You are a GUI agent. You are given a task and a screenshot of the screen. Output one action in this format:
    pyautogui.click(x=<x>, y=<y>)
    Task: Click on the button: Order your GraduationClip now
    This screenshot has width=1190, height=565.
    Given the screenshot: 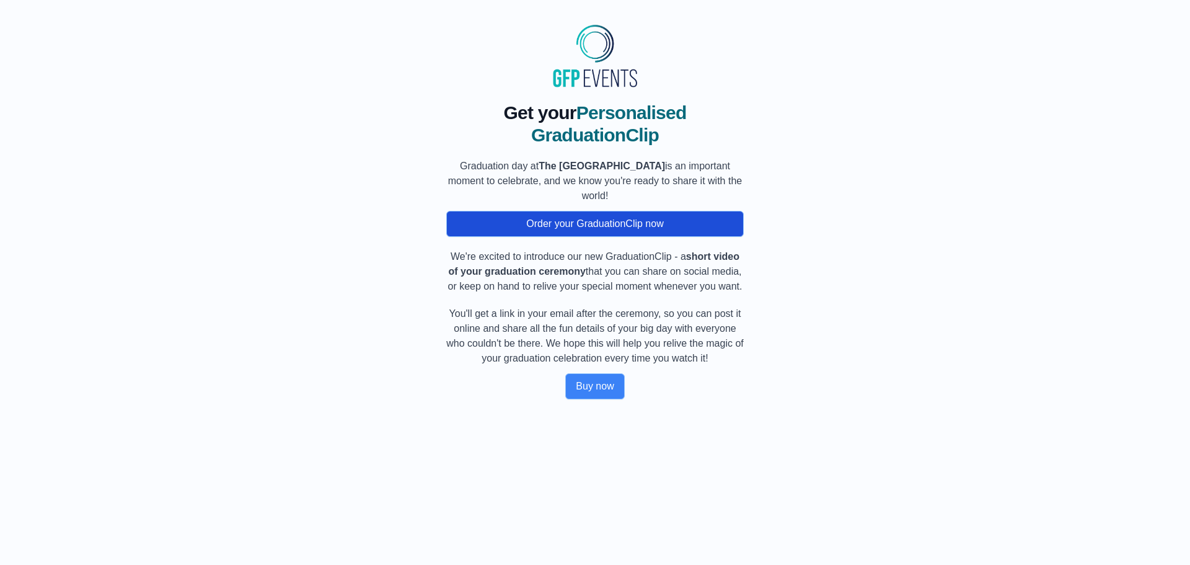 What is the action you would take?
    pyautogui.click(x=595, y=224)
    